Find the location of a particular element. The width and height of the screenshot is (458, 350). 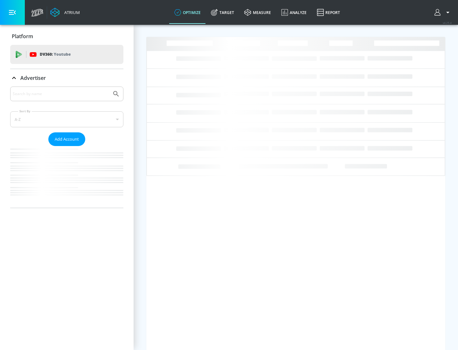

p: Youtube is located at coordinates (62, 54).